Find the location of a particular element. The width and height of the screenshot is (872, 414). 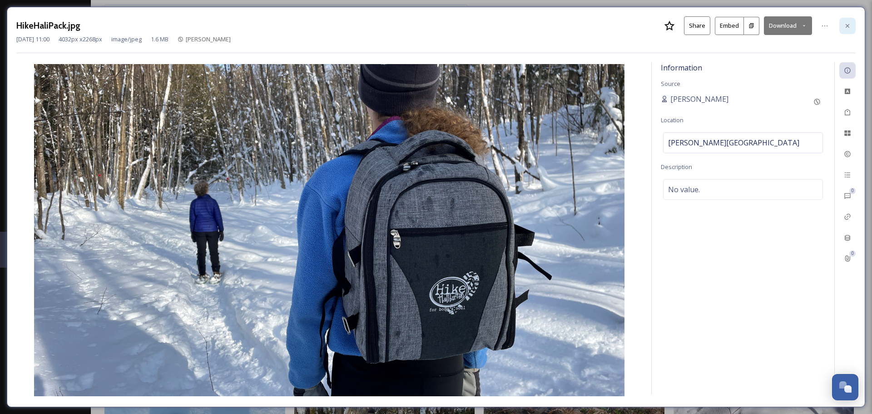

h3: HikeHaliPack.jpg is located at coordinates (48, 25).